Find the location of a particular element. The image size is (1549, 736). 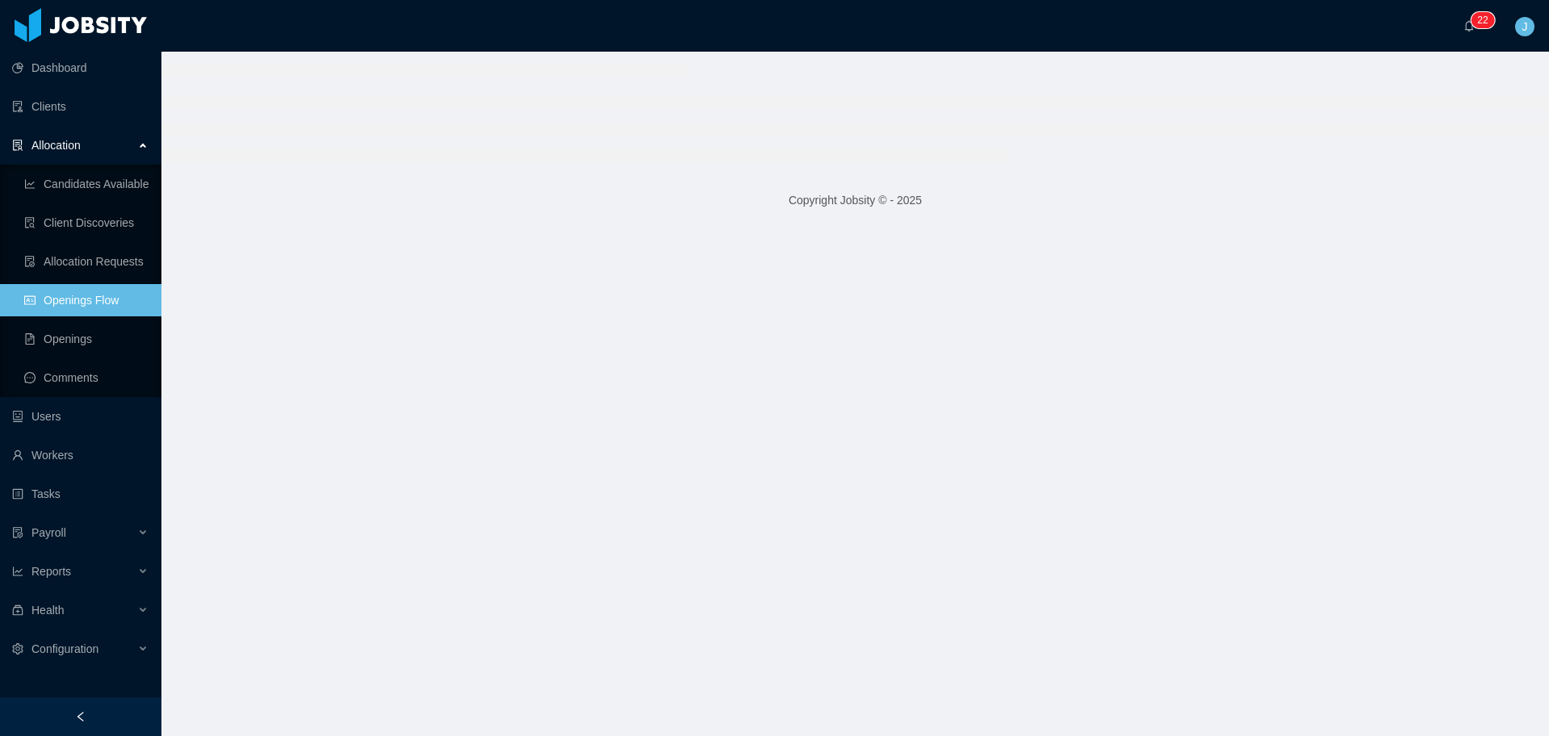

a: icon: messageComments is located at coordinates (86, 378).